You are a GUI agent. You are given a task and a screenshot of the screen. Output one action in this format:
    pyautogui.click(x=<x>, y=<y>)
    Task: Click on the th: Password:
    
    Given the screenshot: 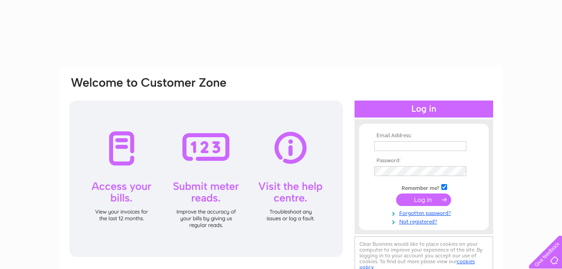 What is the action you would take?
    pyautogui.click(x=424, y=161)
    